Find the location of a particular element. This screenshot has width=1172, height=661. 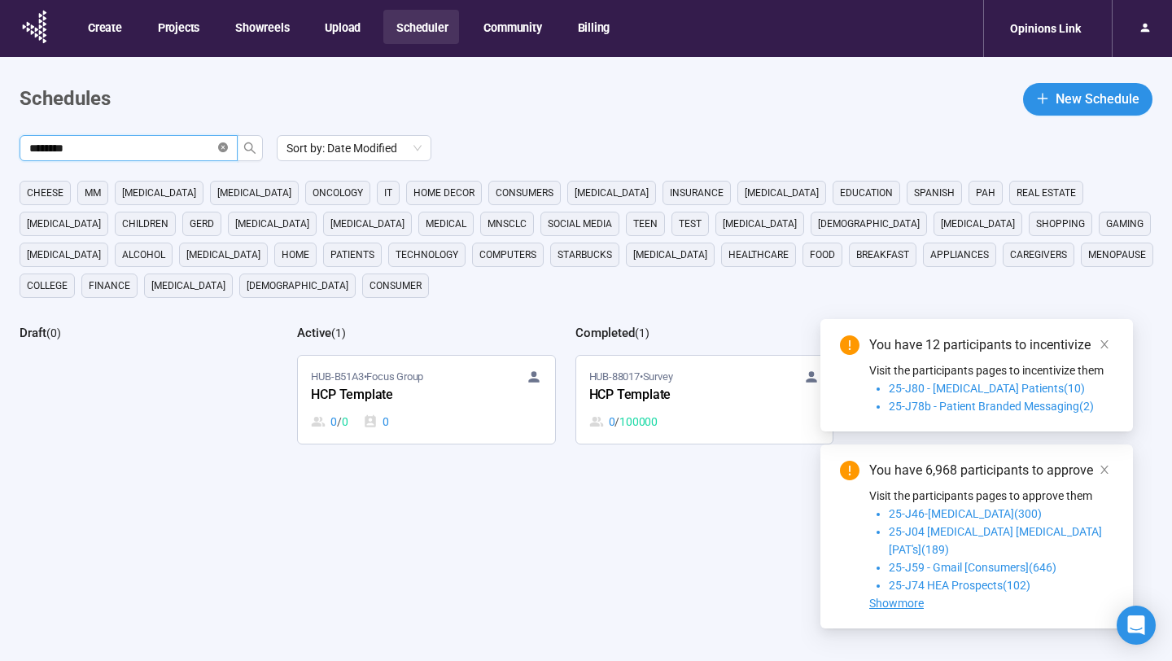

span: Sort by: Date Modified is located at coordinates (354, 148).